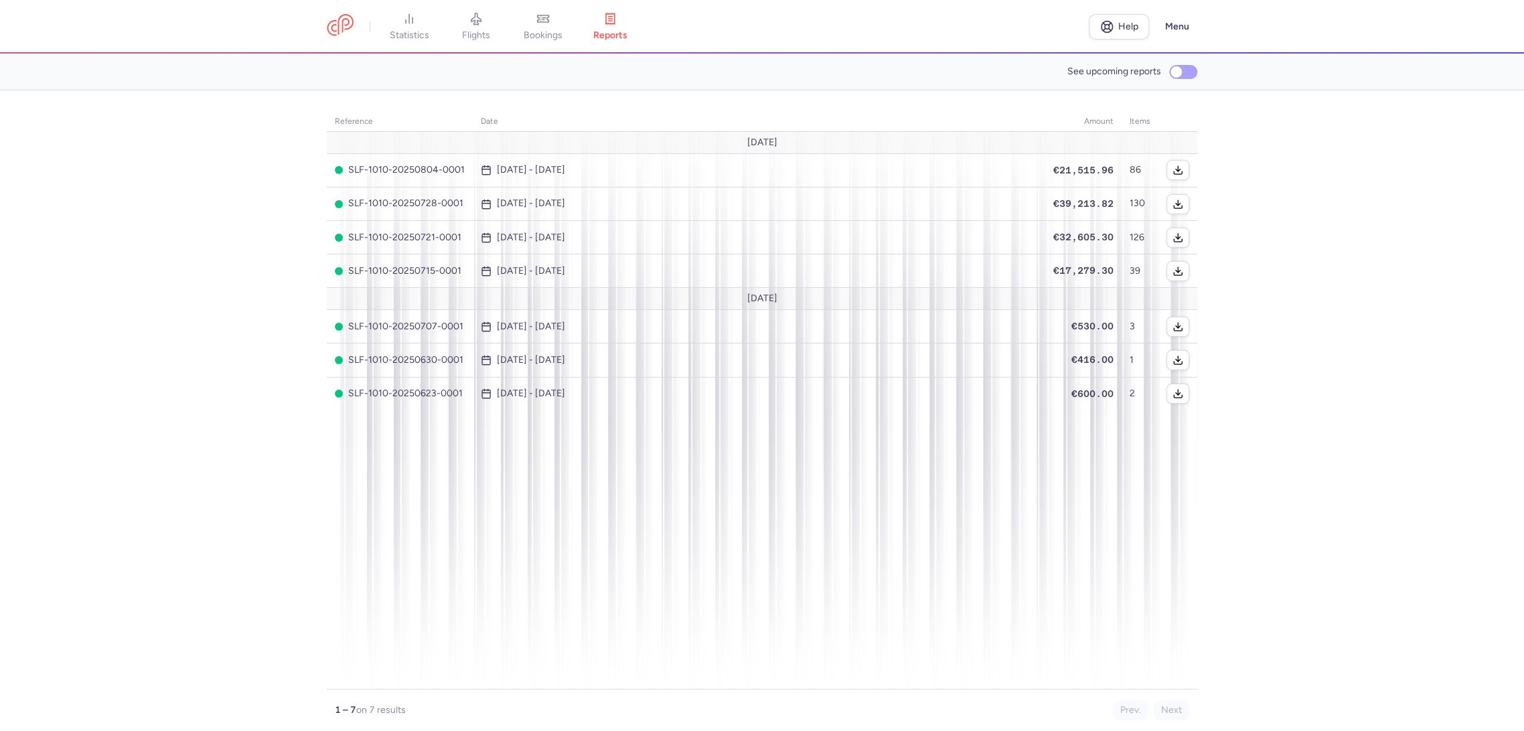 The height and width of the screenshot is (731, 1524). I want to click on td: 86, so click(1139, 170).